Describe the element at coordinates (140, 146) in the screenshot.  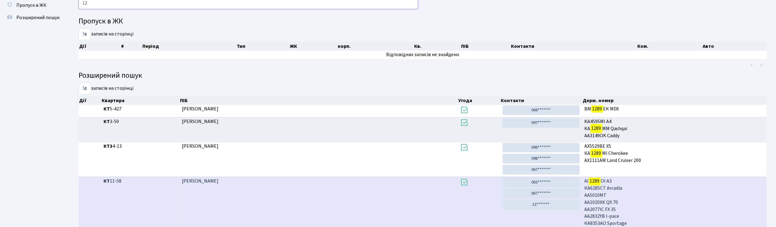
I see `span: 4-13` at that location.